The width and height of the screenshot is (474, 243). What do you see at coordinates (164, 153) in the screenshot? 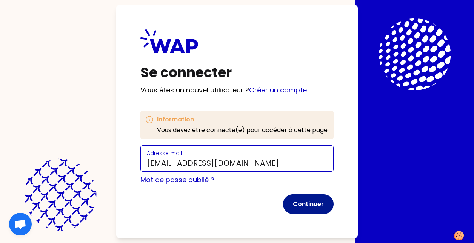
I see `label: Adresse mail` at bounding box center [164, 153].